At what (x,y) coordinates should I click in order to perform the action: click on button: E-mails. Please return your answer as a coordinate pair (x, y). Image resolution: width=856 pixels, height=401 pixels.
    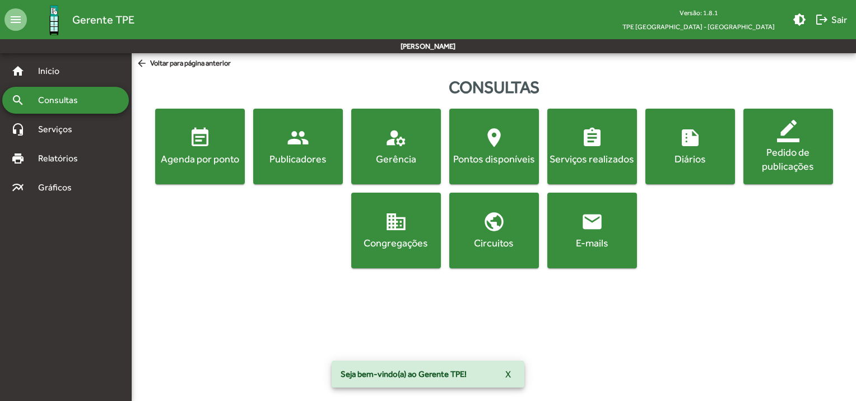
    Looking at the image, I should click on (592, 230).